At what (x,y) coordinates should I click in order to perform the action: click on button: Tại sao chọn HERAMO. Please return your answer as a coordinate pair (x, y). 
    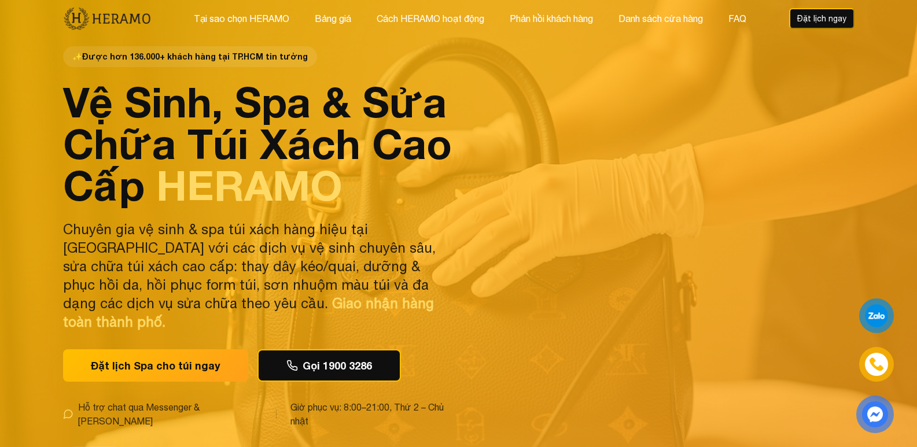
    Looking at the image, I should click on (241, 19).